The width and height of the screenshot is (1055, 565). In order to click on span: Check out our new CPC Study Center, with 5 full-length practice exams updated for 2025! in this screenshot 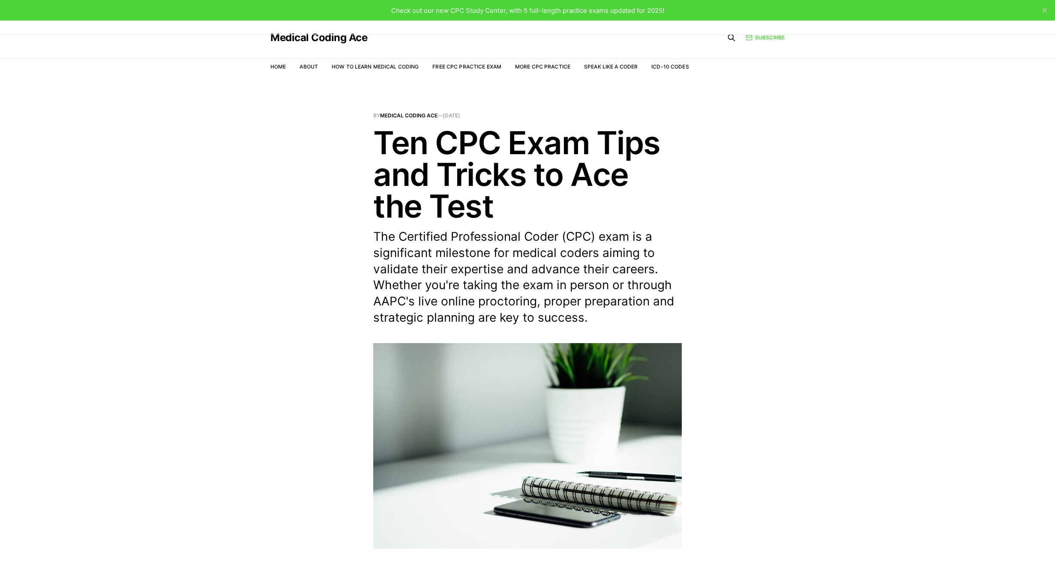, I will do `click(527, 10)`.